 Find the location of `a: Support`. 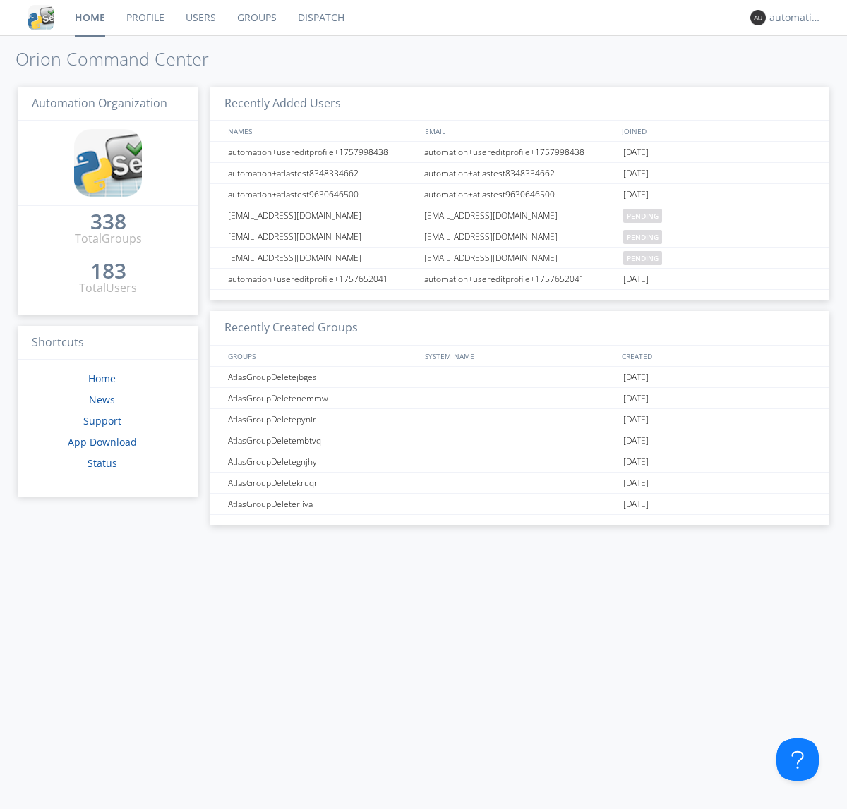

a: Support is located at coordinates (102, 421).